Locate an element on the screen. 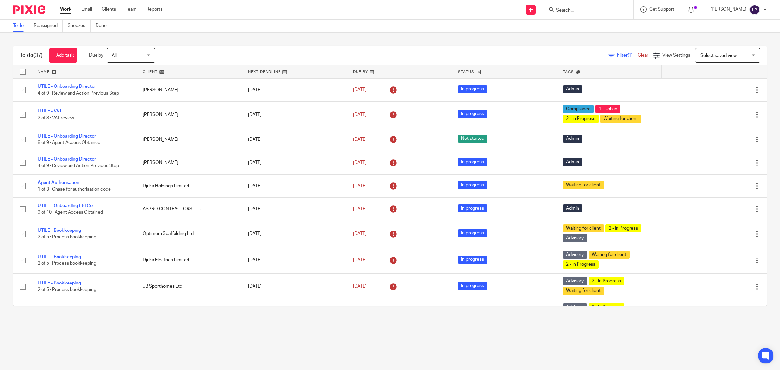  a: Agent Authorisation is located at coordinates (59, 183).